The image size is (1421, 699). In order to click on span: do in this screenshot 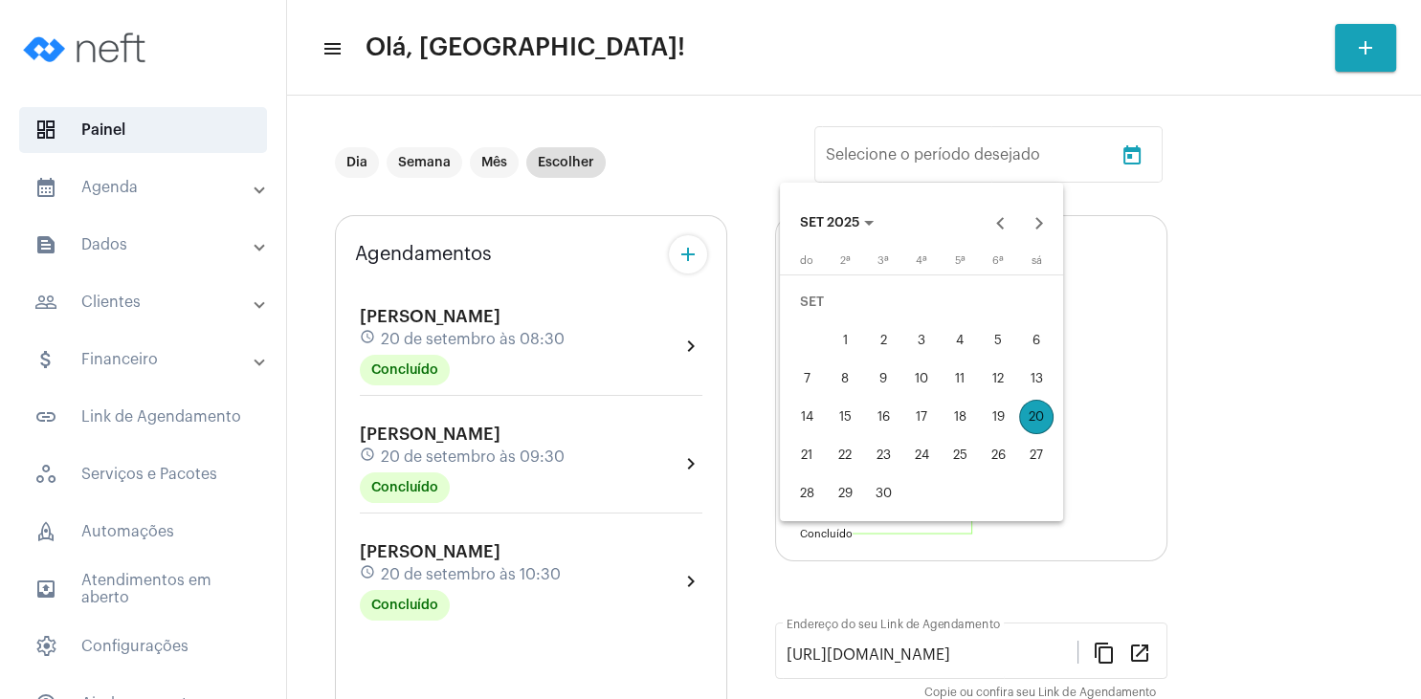, I will do `click(806, 260)`.